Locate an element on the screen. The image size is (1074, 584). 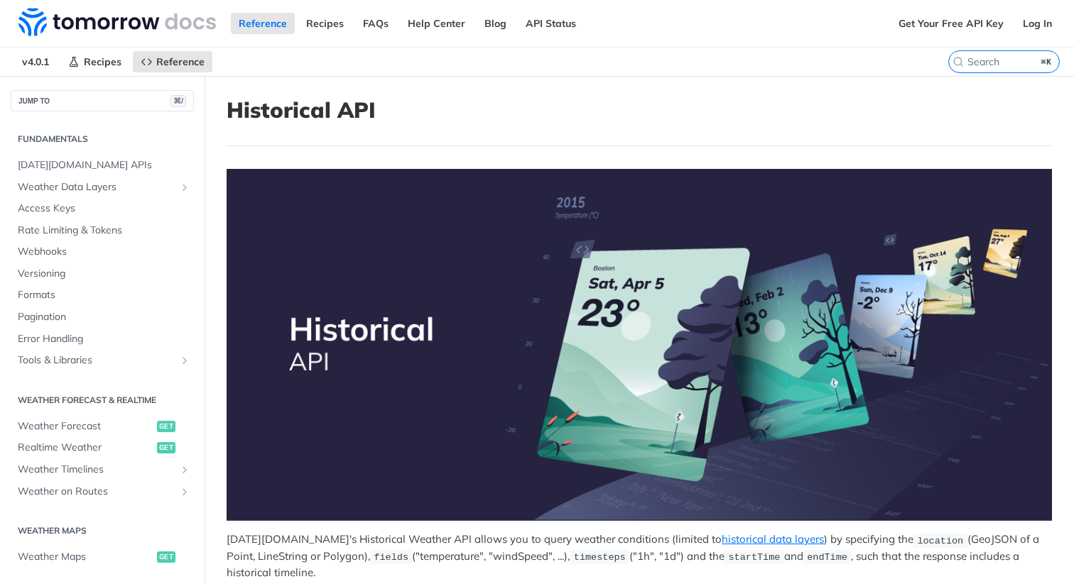
span: Access Keys is located at coordinates (104, 209).